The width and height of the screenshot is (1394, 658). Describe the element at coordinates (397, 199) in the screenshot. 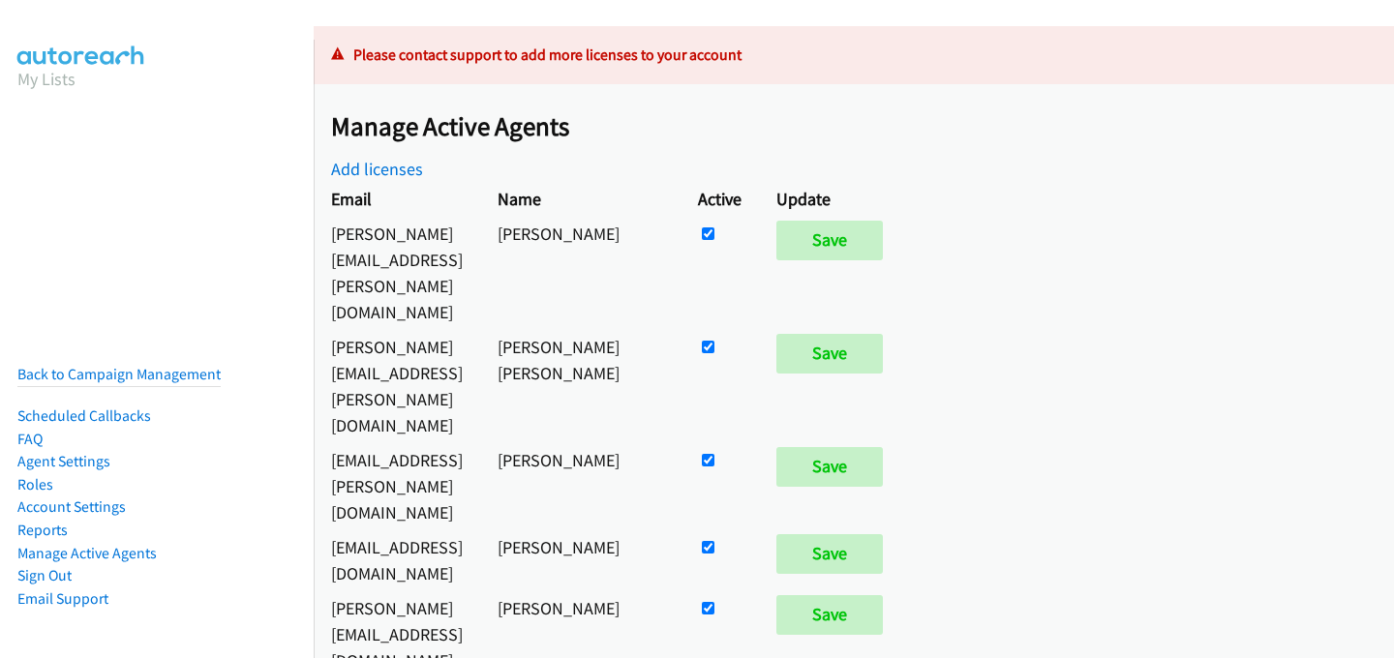

I see `th: Email` at that location.